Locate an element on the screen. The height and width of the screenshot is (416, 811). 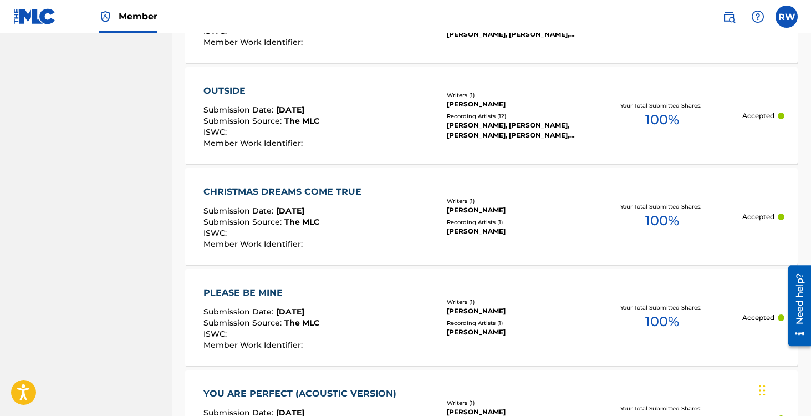
img: search is located at coordinates (729, 17).